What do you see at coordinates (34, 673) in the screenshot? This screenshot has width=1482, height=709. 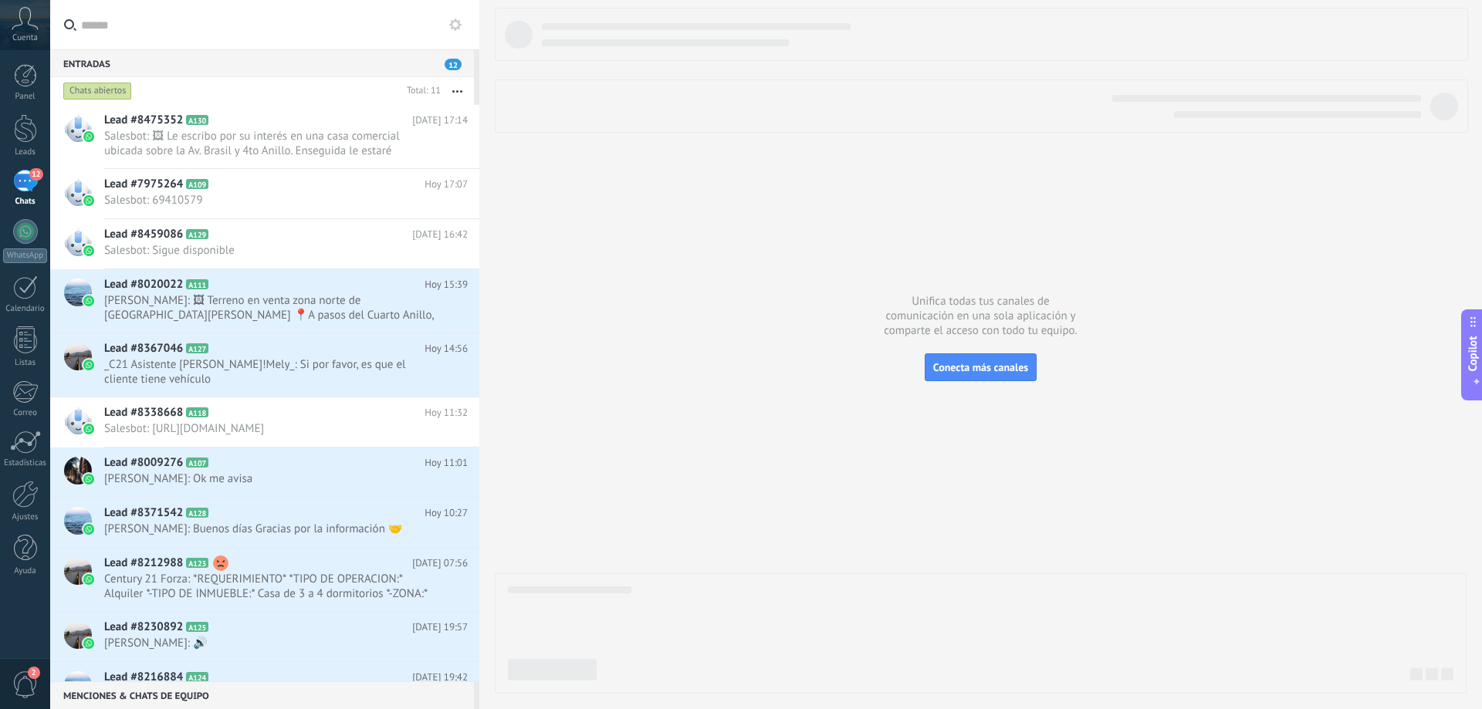 I see `span: 2` at bounding box center [34, 673].